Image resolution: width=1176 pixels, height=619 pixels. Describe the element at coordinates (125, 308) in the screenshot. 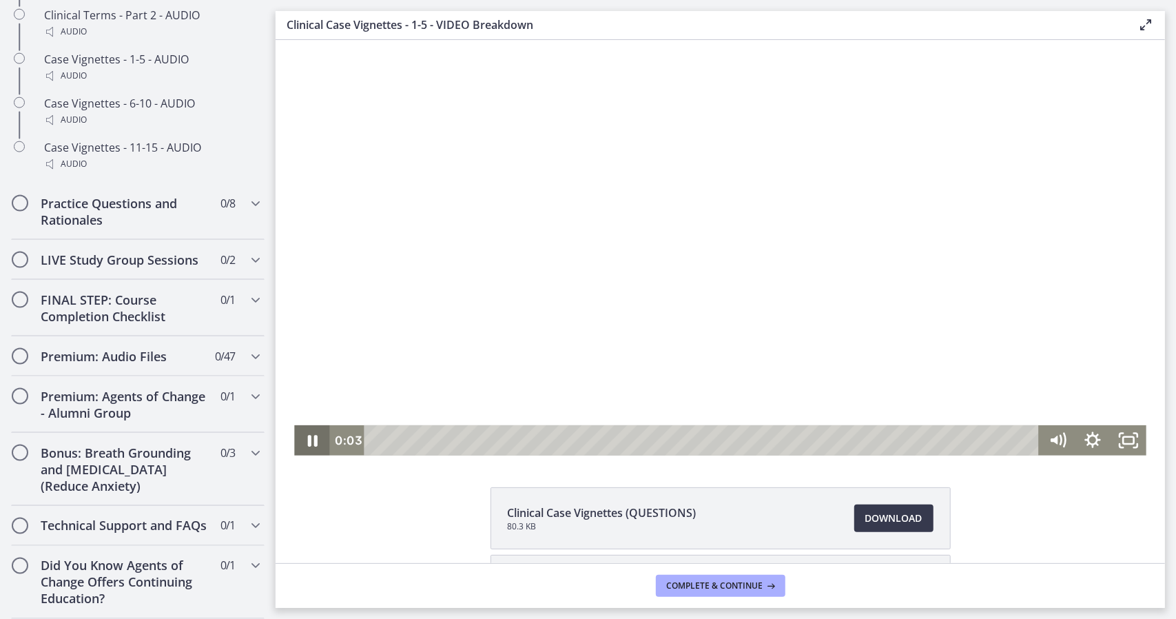

I see `h2: FINAL STEP: Course Completion Checklist` at that location.